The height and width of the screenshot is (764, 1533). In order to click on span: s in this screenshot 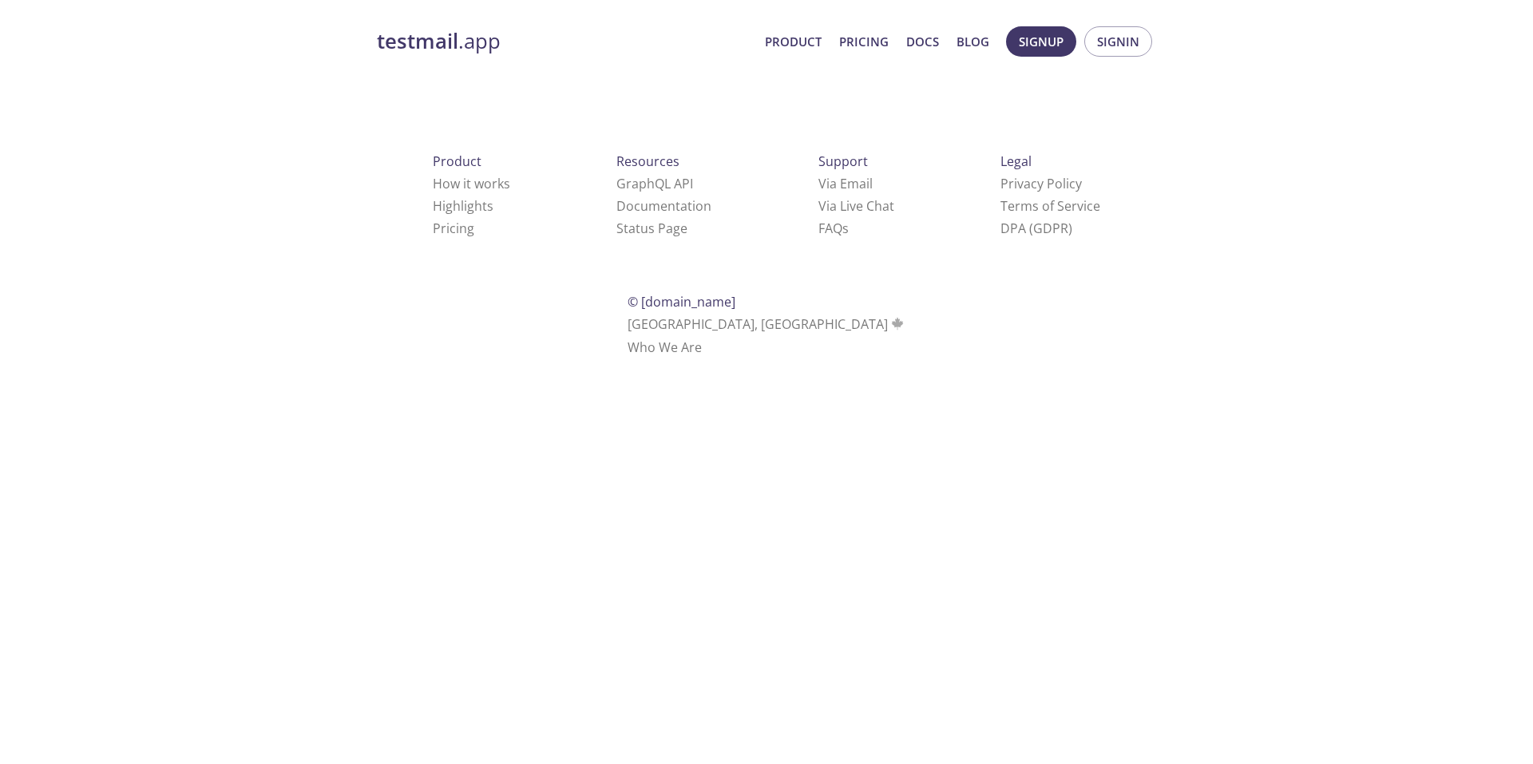, I will do `click(845, 228)`.